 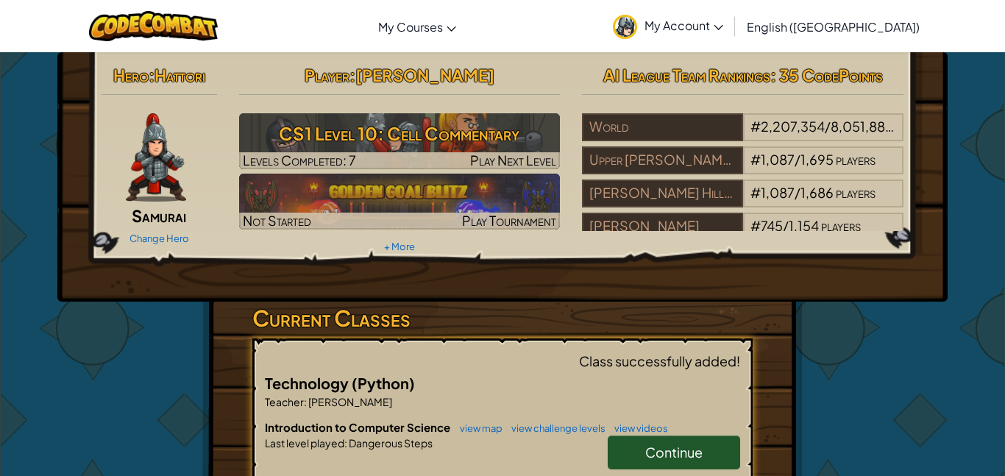 I want to click on a: CodeCombat logo, so click(x=153, y=26).